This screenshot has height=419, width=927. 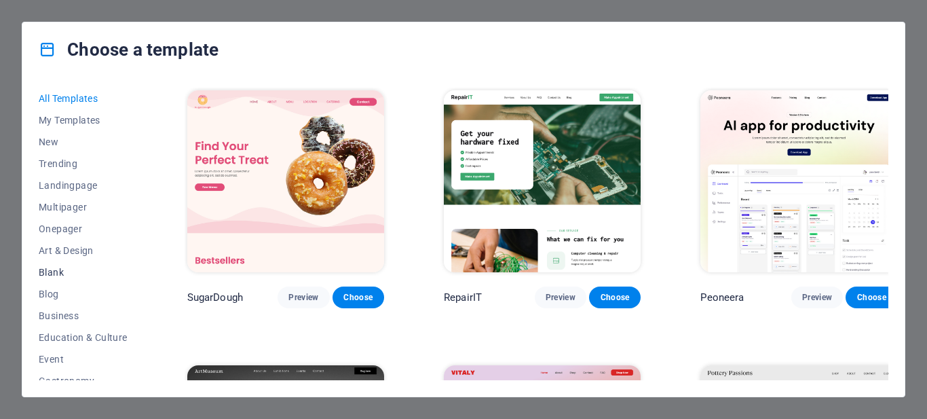 I want to click on span: Gastronomy, so click(x=83, y=381).